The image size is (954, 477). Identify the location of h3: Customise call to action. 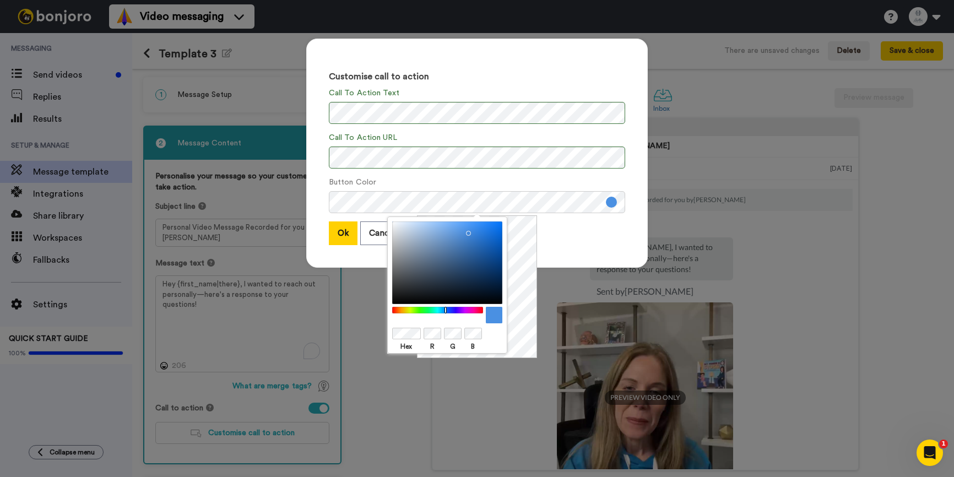
(477, 77).